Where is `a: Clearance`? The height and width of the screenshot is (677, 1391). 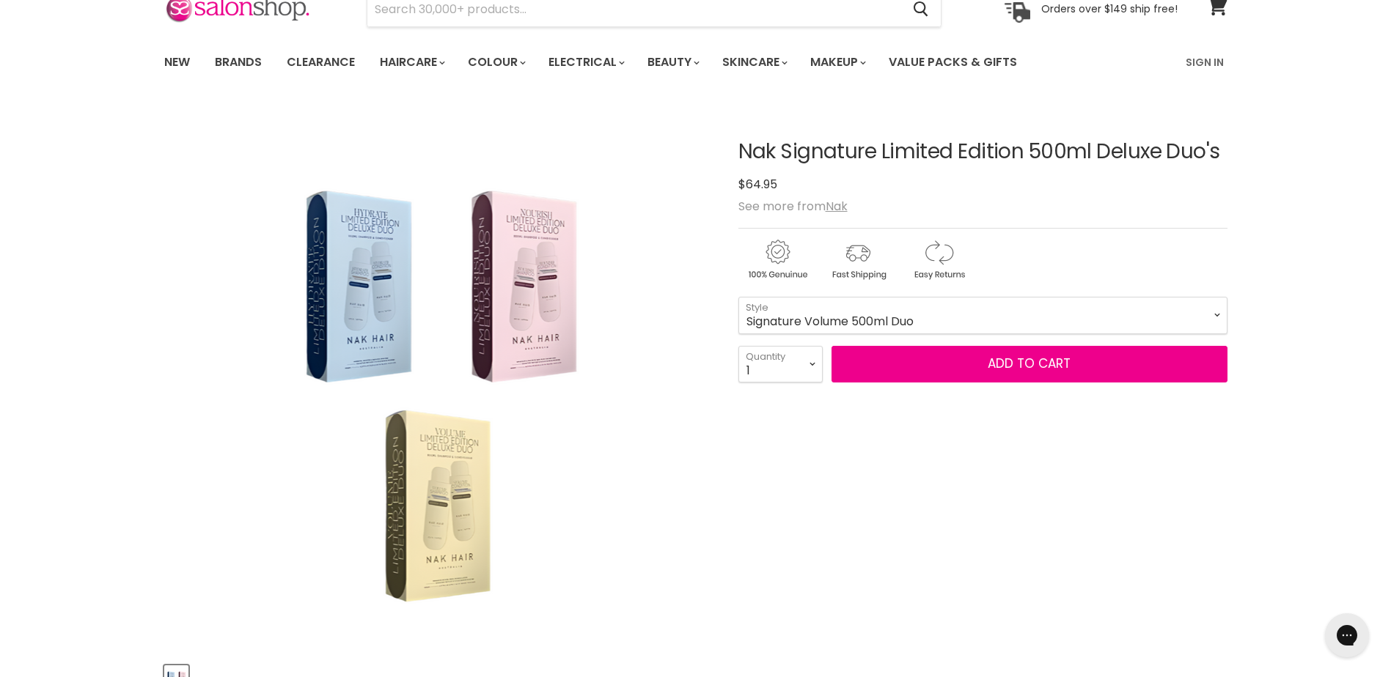
a: Clearance is located at coordinates (320, 62).